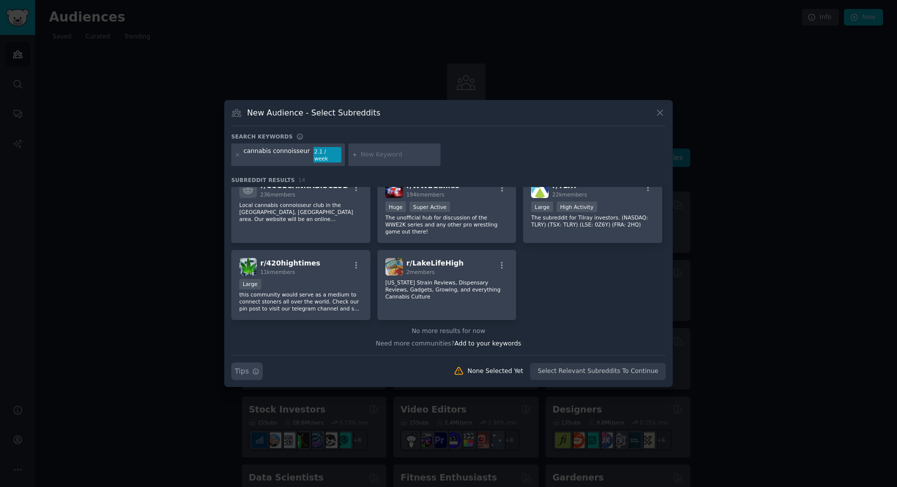 This screenshot has height=487, width=897. What do you see at coordinates (304, 186) in the screenshot?
I see `span: r/ CUSECANNABISCLUB` at bounding box center [304, 186].